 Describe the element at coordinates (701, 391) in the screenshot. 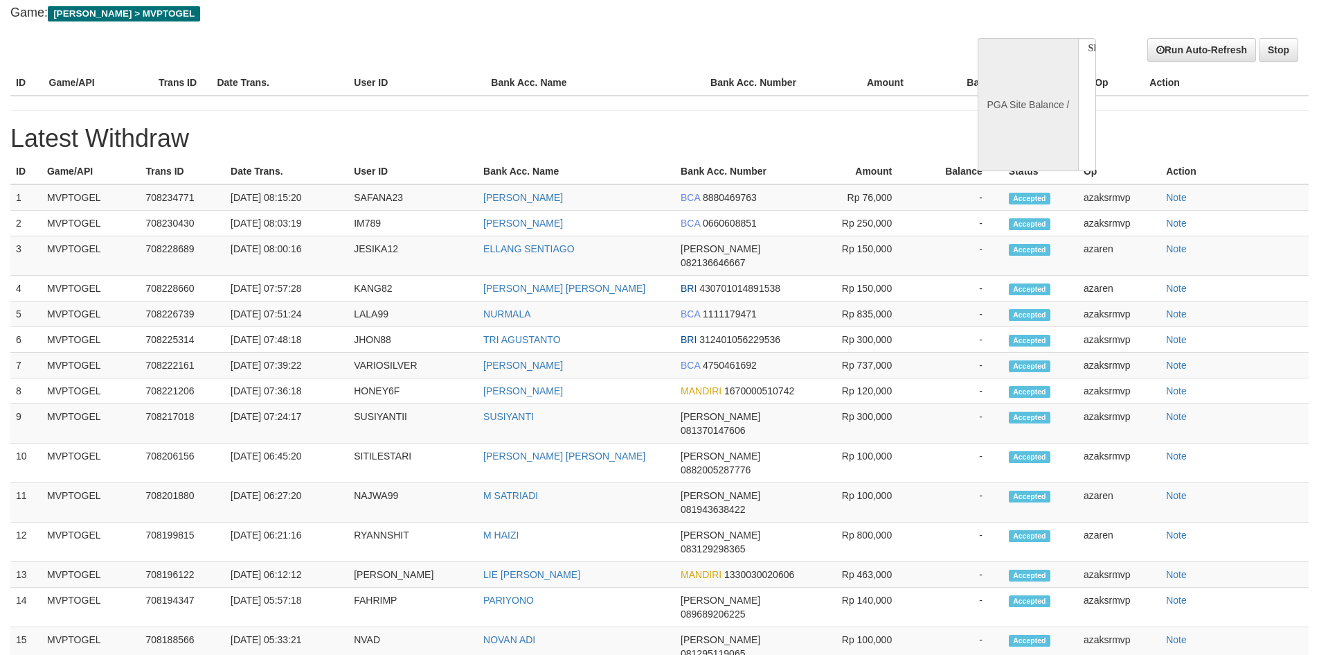

I see `span: MANDIRI` at that location.